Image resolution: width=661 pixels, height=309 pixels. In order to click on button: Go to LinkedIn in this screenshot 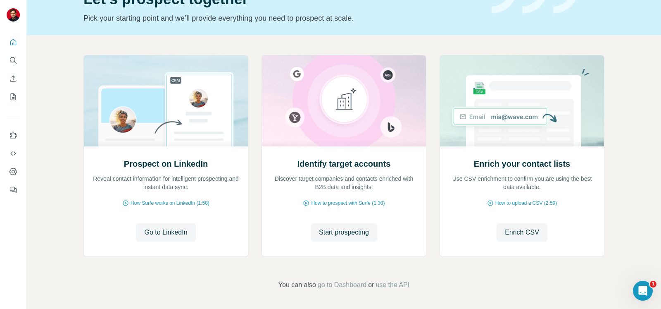, I will do `click(166, 232)`.